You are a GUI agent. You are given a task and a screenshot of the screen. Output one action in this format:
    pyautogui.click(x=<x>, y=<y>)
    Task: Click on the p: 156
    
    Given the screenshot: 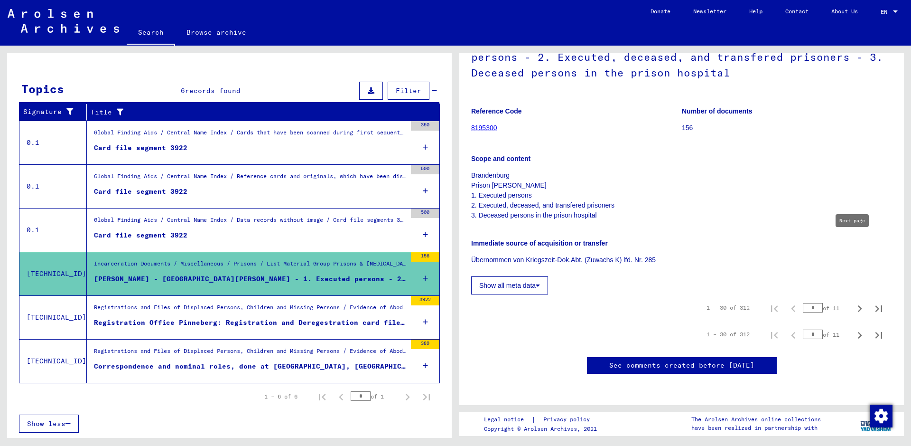 What is the action you would take?
    pyautogui.click(x=787, y=128)
    